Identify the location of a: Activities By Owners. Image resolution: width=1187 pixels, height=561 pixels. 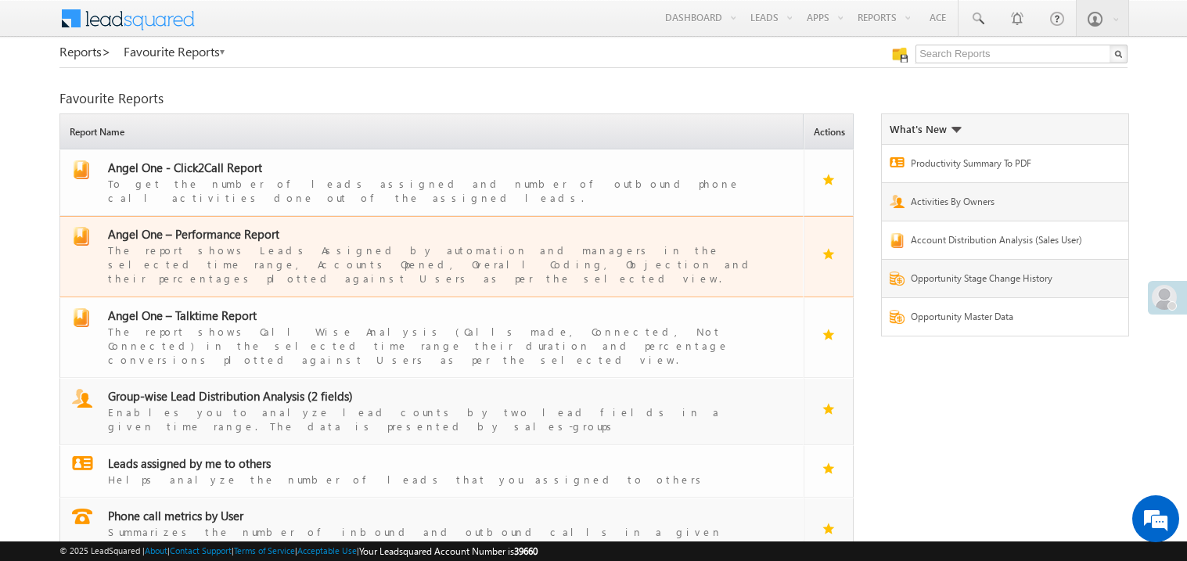
(1003, 204).